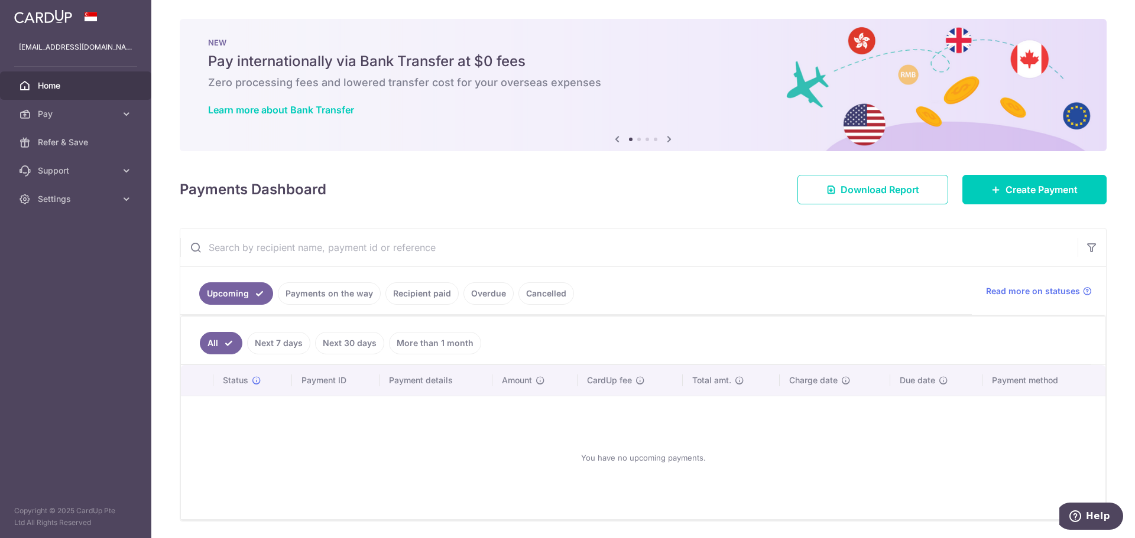 The height and width of the screenshot is (538, 1135). I want to click on span: Total amt., so click(712, 381).